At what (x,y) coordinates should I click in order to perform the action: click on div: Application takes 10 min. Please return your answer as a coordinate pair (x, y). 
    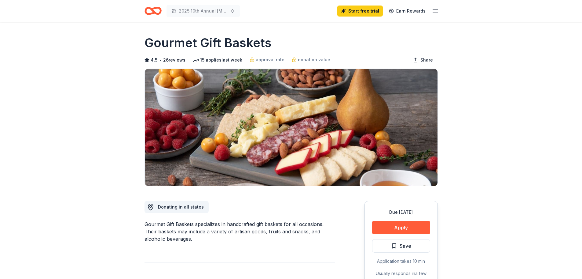
    Looking at the image, I should click on (401, 261).